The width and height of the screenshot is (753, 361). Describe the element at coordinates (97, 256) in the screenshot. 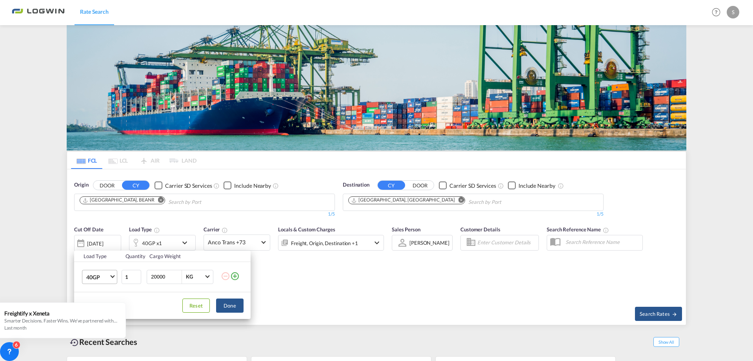

I see `th: Load Type` at that location.